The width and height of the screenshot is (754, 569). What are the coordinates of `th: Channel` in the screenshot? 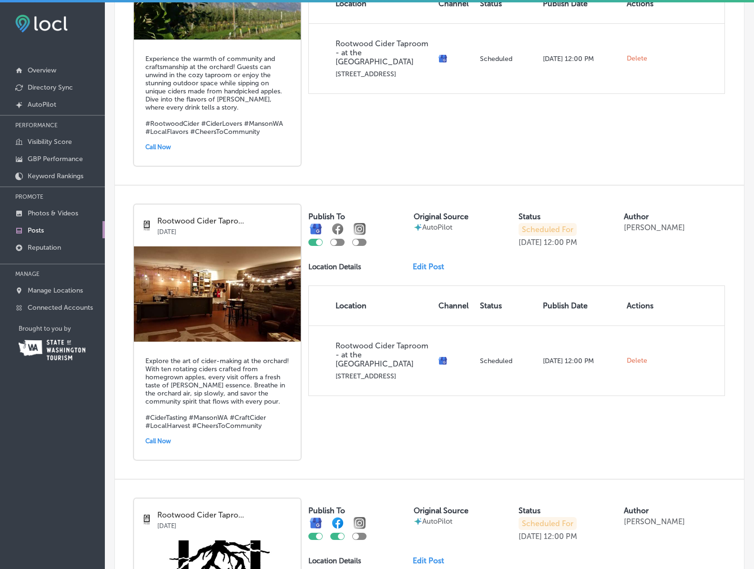 It's located at (455, 305).